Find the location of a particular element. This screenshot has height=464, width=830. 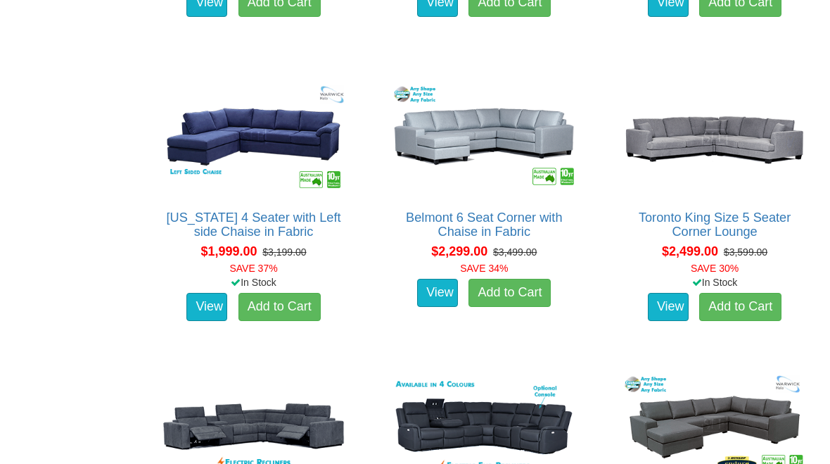

del: $3,199.00 is located at coordinates (284, 252).